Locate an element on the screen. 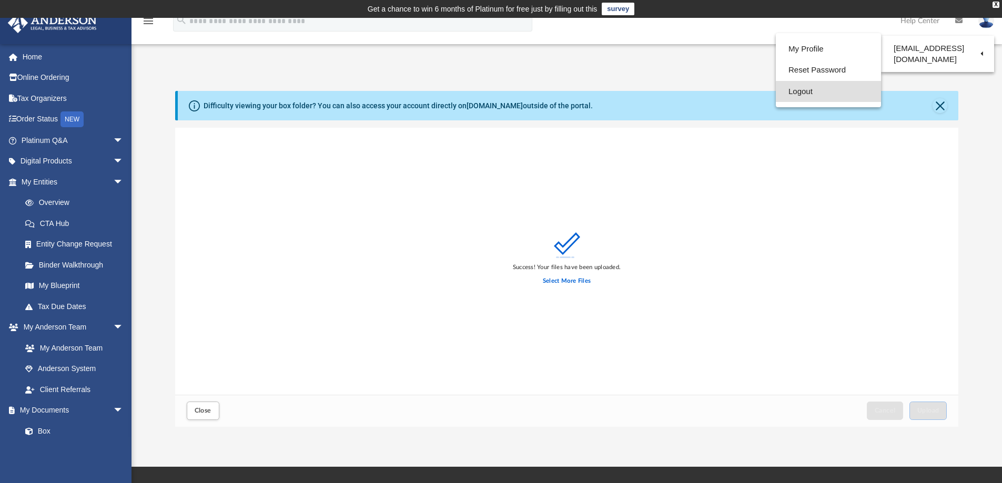 This screenshot has height=483, width=1002. a: Client Referrals is located at coordinates (74, 390).